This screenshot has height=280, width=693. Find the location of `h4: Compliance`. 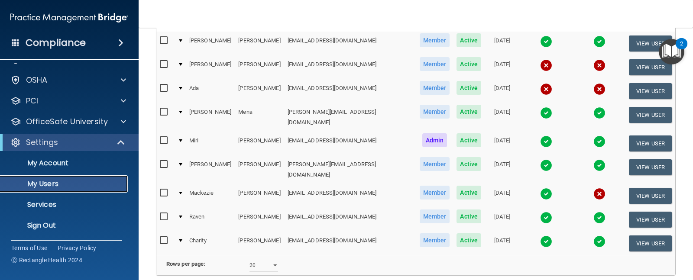

h4: Compliance is located at coordinates (55, 43).